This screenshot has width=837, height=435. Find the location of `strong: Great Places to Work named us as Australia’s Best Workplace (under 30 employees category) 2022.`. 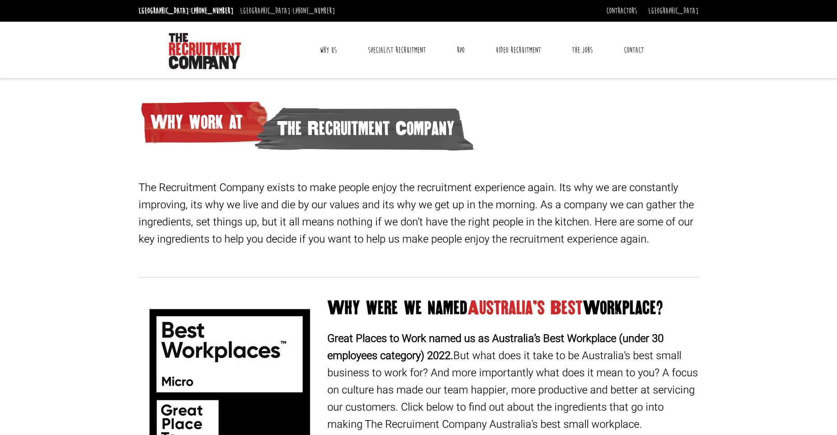

strong: Great Places to Work named us as Australia’s Best Workplace (under 30 employees category) 2022. is located at coordinates (495, 347).